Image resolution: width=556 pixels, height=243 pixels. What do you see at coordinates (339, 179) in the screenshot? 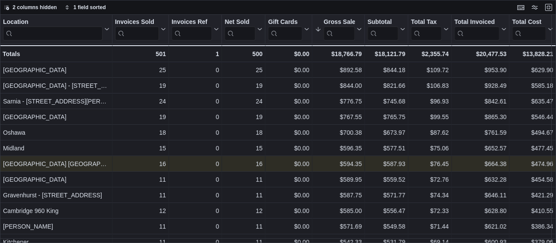
I see `div: $589.95` at bounding box center [339, 179].